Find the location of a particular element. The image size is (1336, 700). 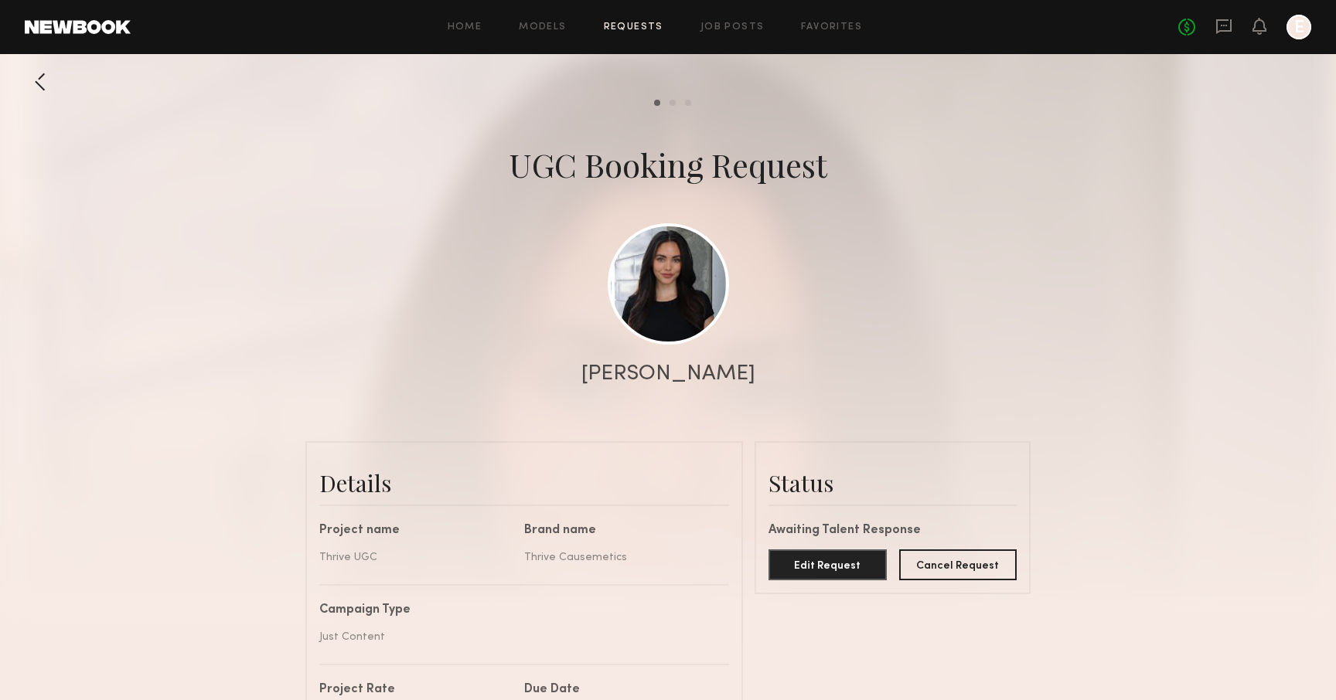

div: Thrive UGC is located at coordinates (416, 557).